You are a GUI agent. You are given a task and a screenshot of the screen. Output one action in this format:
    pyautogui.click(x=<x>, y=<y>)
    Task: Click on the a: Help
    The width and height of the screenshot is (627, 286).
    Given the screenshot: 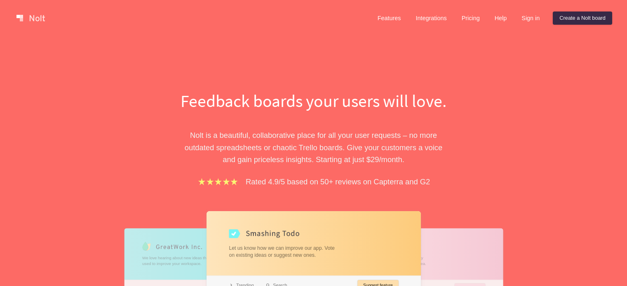 What is the action you would take?
    pyautogui.click(x=501, y=18)
    